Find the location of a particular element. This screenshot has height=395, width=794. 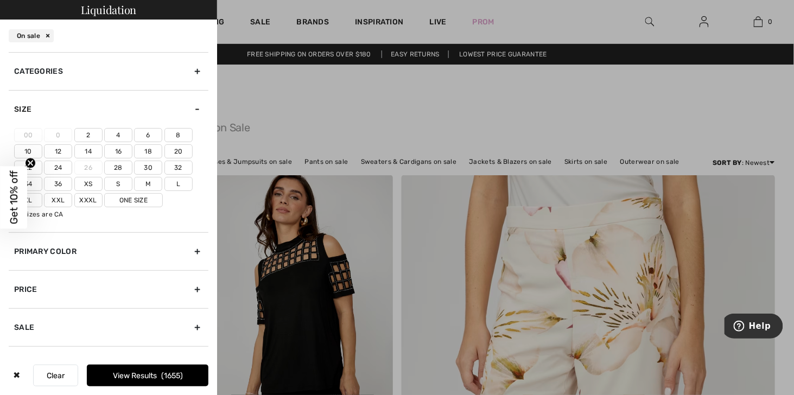

div: All sizes are CA is located at coordinates (111, 214).